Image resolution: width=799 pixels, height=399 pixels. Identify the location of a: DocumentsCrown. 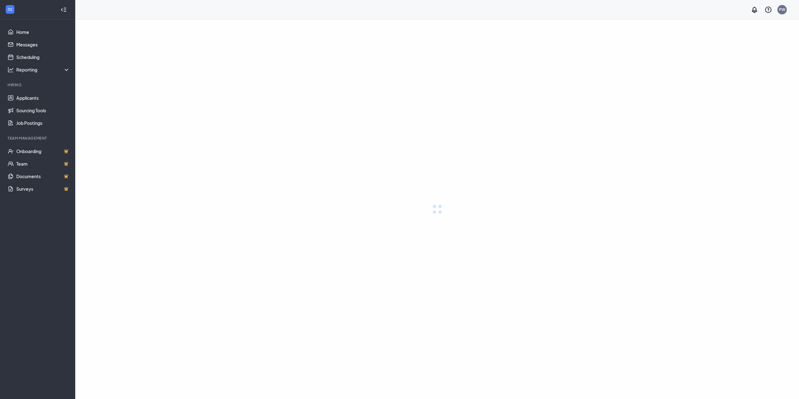
(43, 176).